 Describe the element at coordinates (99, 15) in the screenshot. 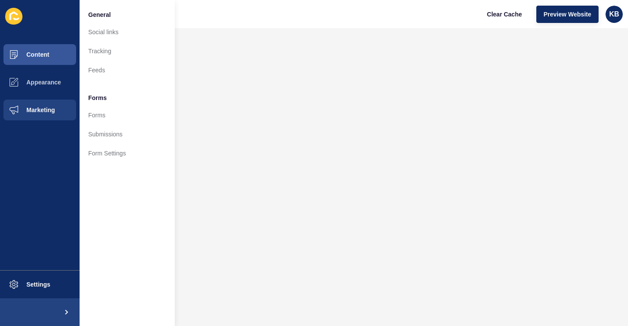

I see `span: General` at that location.